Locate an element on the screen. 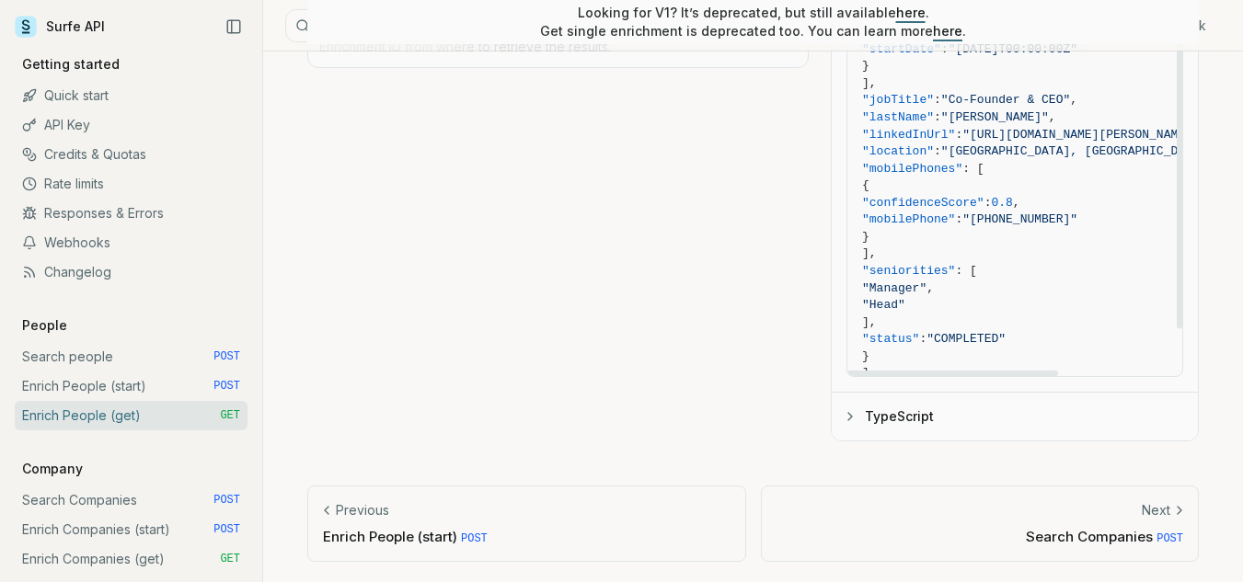 The height and width of the screenshot is (582, 1243). p: Company is located at coordinates (52, 469).